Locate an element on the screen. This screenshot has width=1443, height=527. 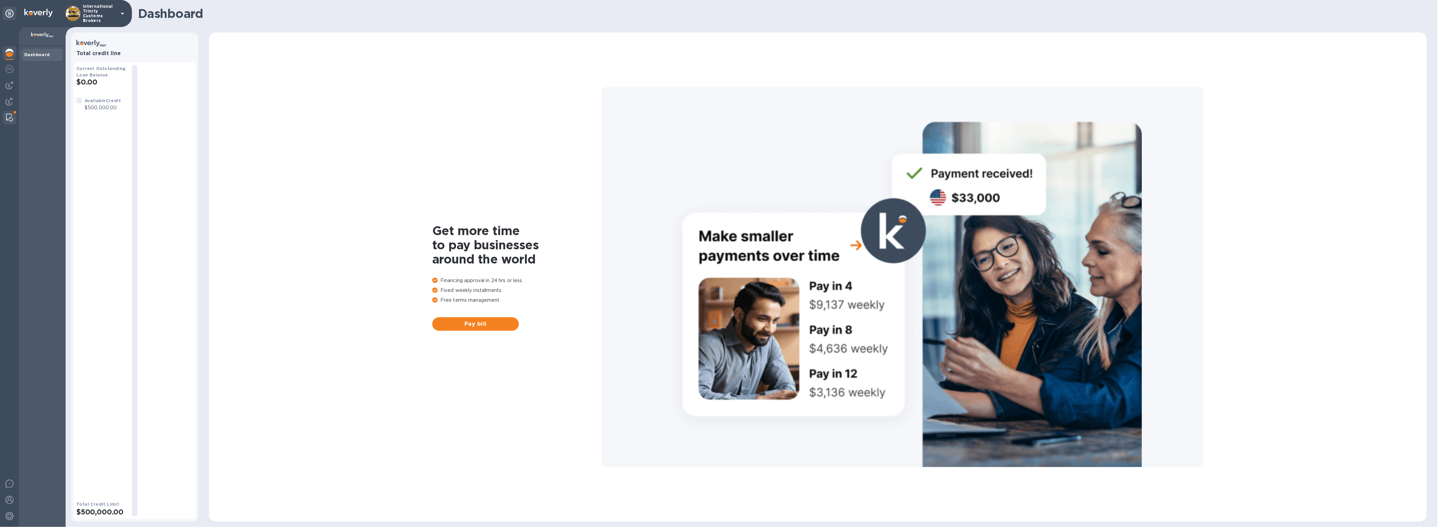
div: Unpin categories is located at coordinates (9, 14).